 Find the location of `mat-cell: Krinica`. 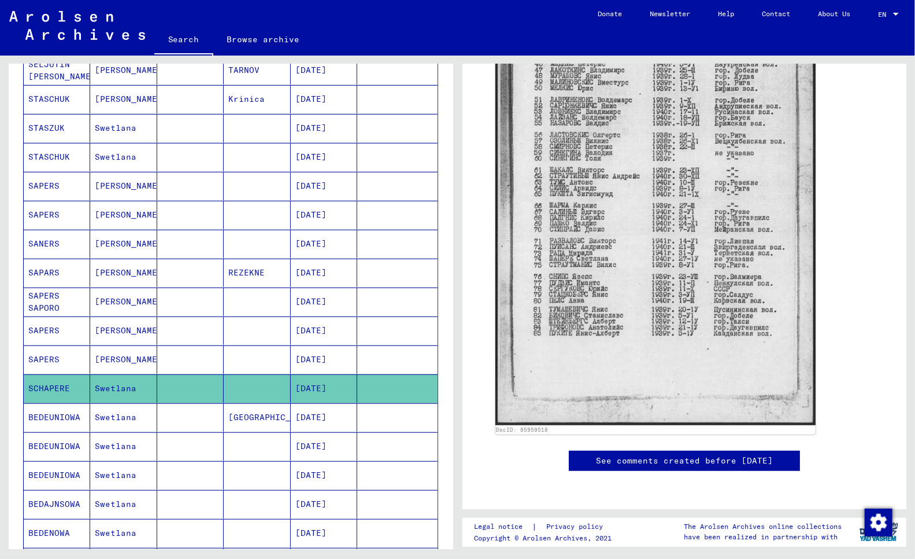

mat-cell: Krinica is located at coordinates (257, 99).